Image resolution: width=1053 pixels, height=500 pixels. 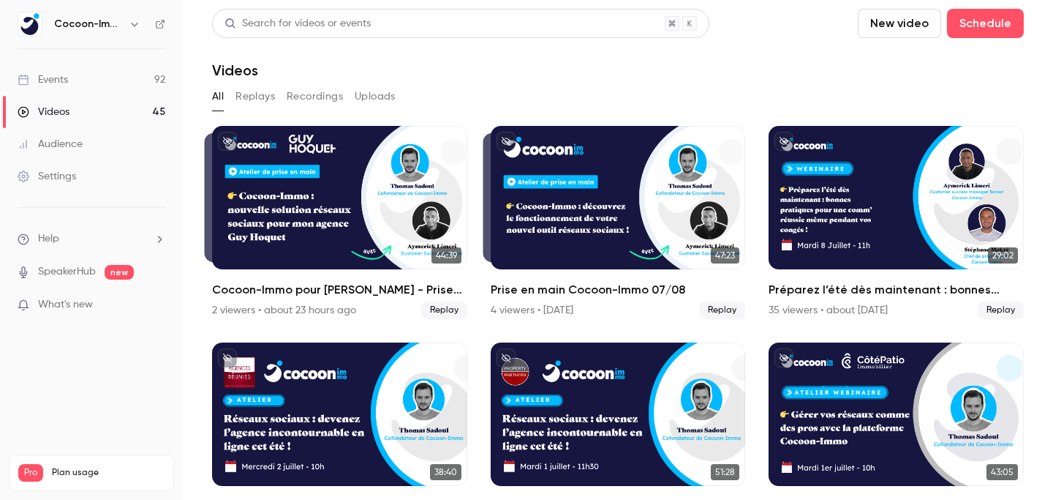 What do you see at coordinates (42, 80) in the screenshot?
I see `div: Events` at bounding box center [42, 80].